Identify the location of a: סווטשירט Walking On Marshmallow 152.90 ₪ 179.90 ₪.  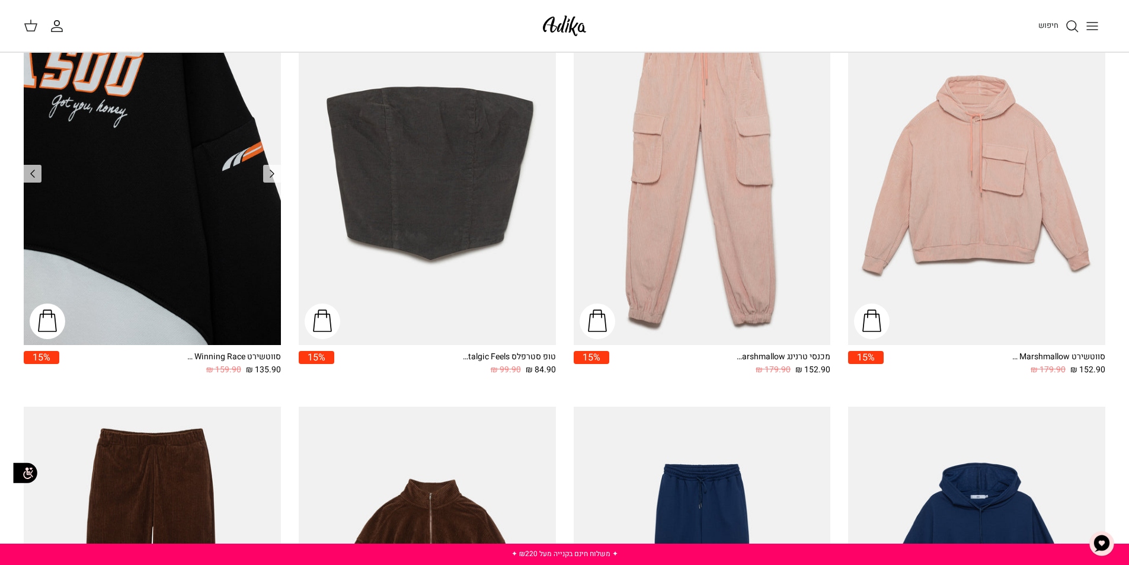
(995, 363).